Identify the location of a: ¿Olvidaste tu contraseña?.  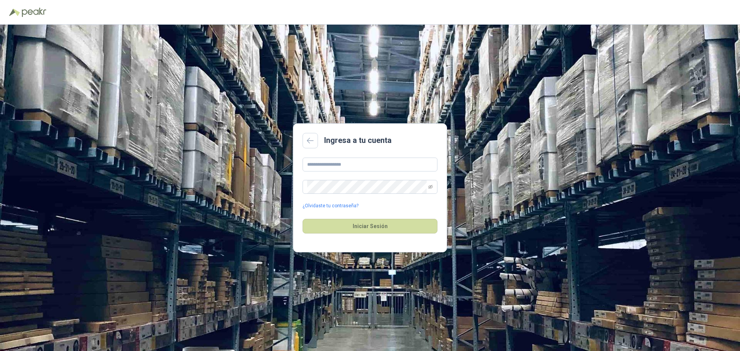
(330, 206).